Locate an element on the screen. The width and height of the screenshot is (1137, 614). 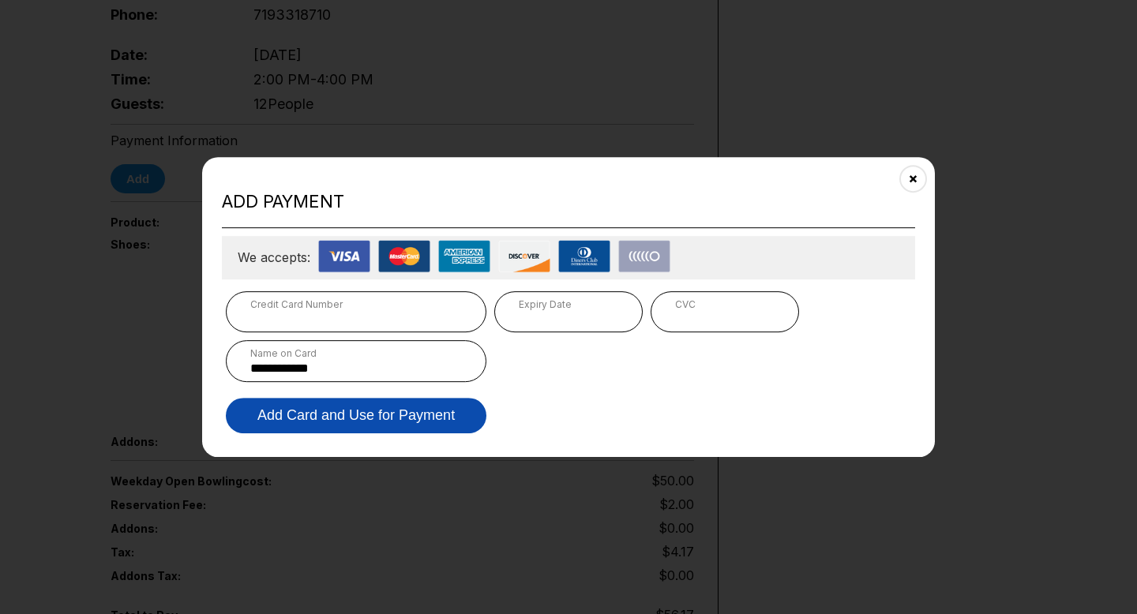
div: Credit Card Number is located at coordinates (356, 304).